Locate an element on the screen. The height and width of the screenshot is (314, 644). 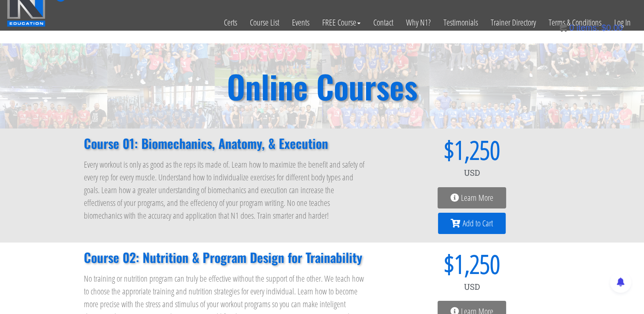
a: Trainer Directory is located at coordinates (513, 23).